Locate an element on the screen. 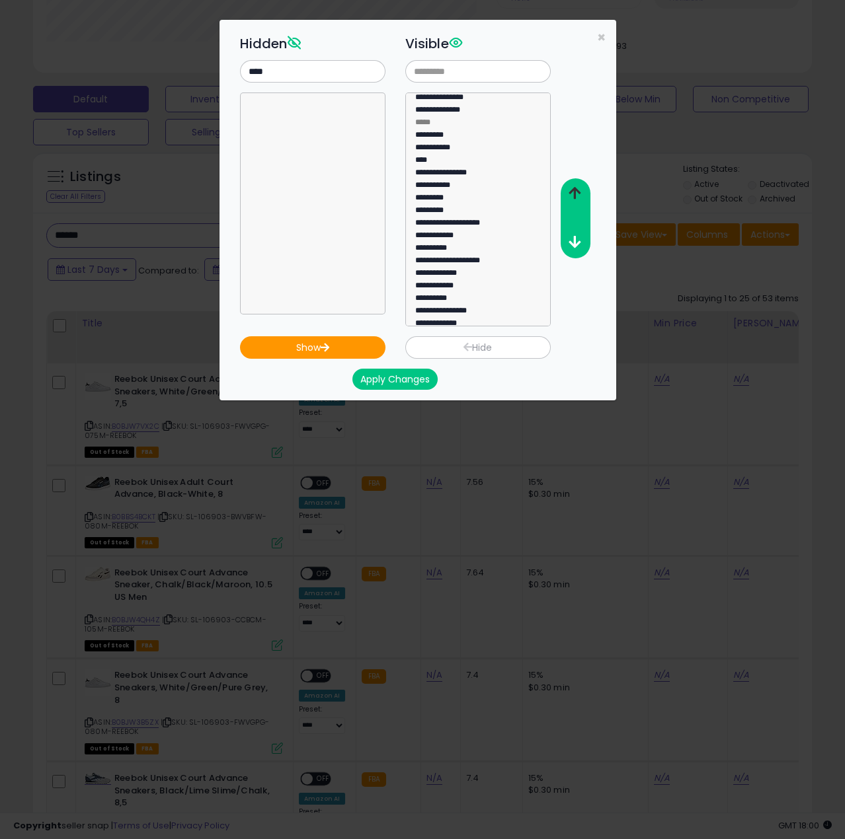  button: Hide is located at coordinates (478, 348).